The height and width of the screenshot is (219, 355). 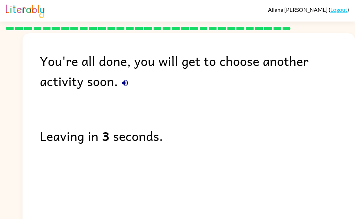 I want to click on a: Logout, so click(x=339, y=9).